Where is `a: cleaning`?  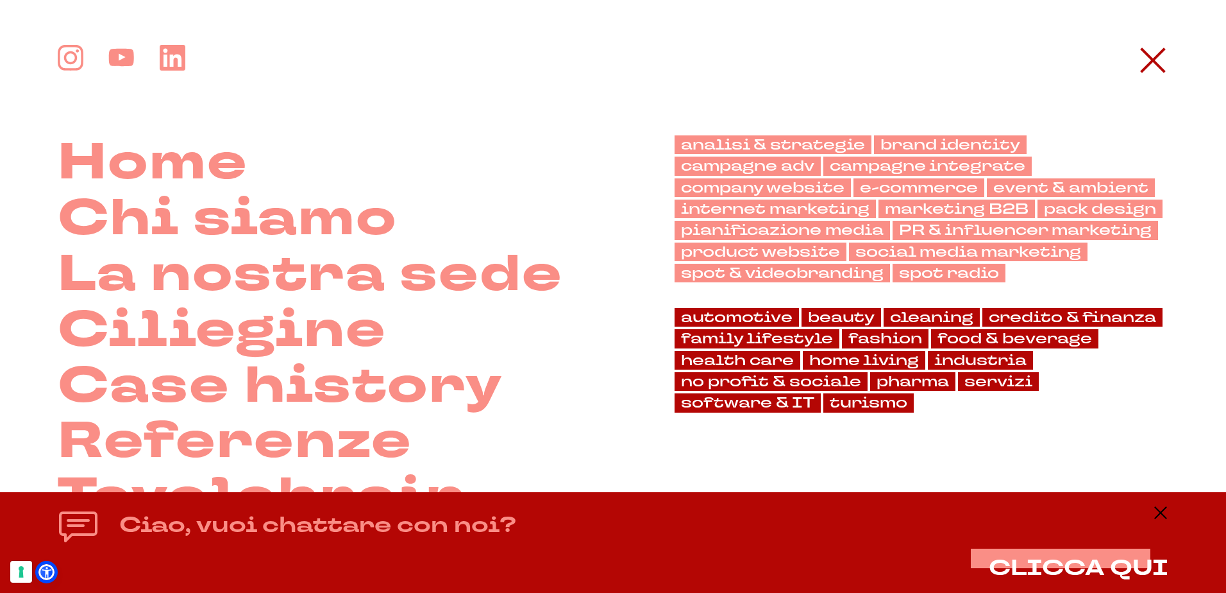
a: cleaning is located at coordinates (932, 317).